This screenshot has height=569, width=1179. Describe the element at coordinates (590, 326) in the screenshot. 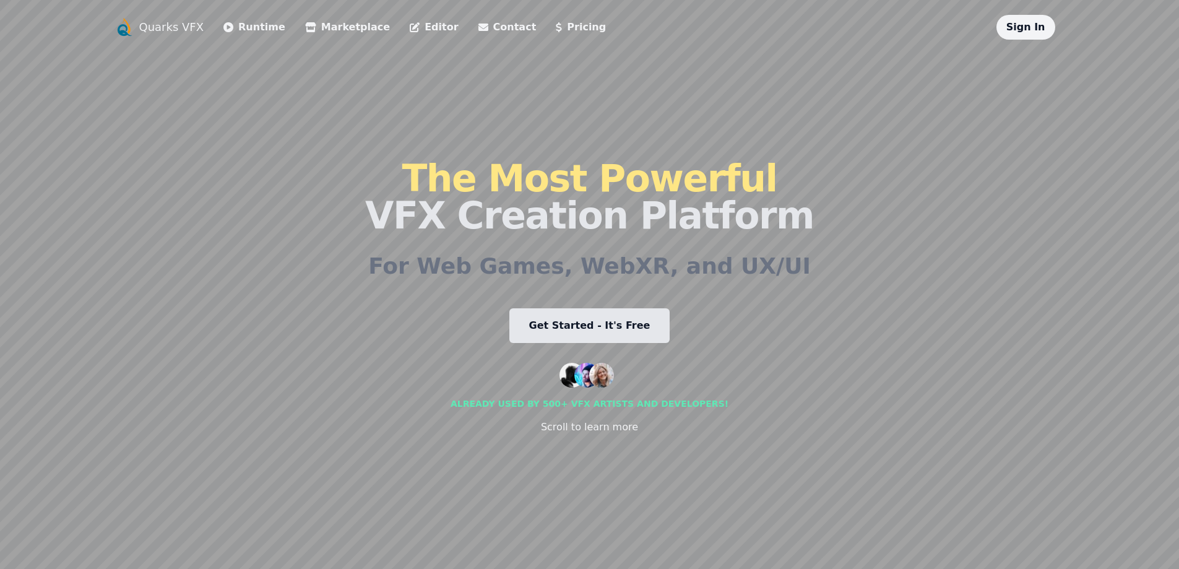

I see `a: Get Started - It's Free` at that location.